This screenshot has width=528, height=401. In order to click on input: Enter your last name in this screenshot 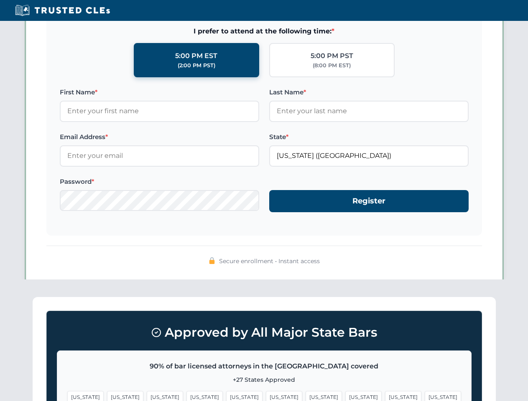, I will do `click(368, 111)`.